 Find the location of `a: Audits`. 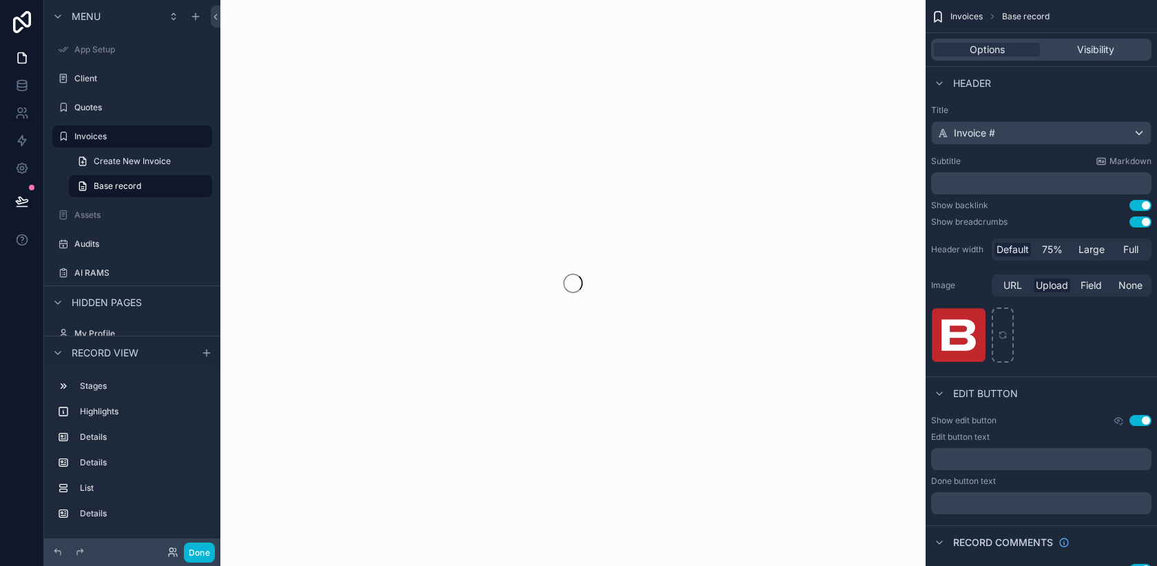

a: Audits is located at coordinates (132, 244).